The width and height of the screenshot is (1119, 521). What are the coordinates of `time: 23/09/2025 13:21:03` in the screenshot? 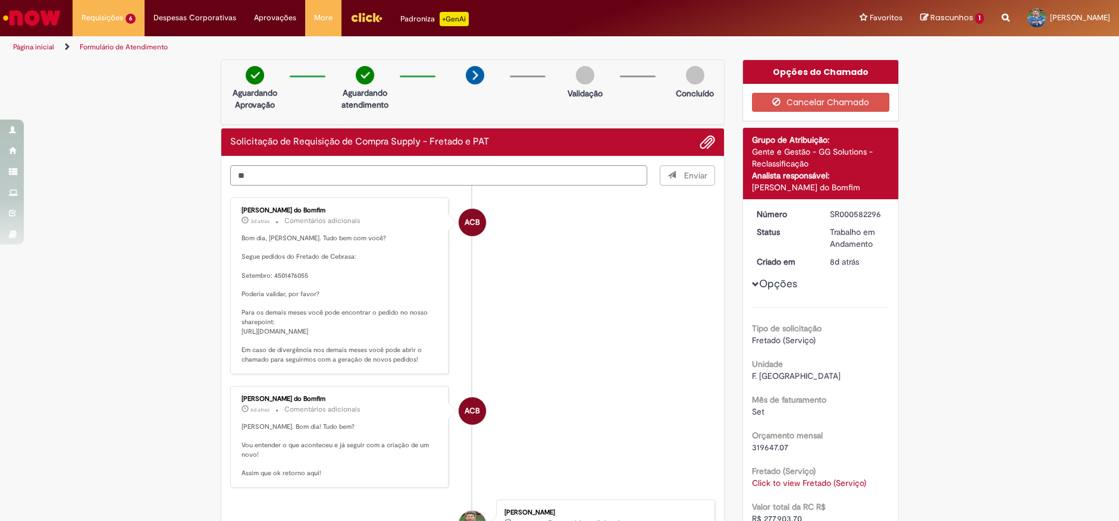 It's located at (844, 262).